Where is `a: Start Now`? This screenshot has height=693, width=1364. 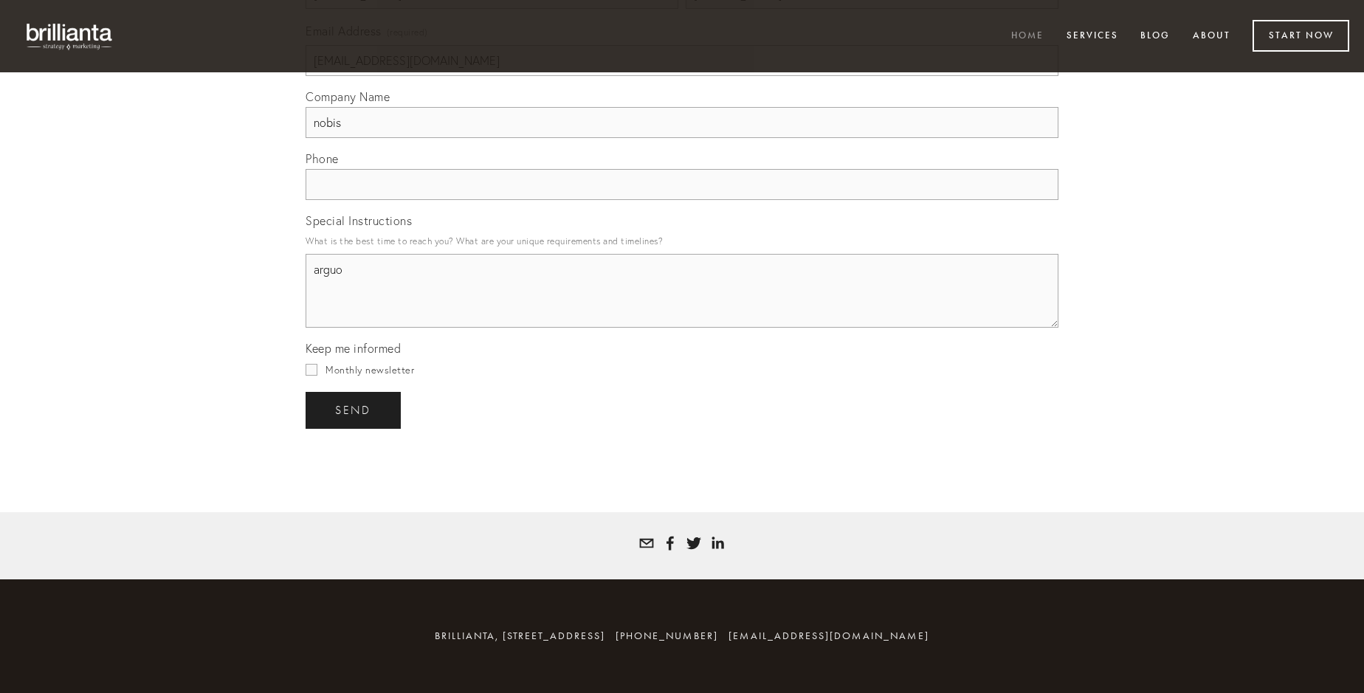
a: Start Now is located at coordinates (1301, 35).